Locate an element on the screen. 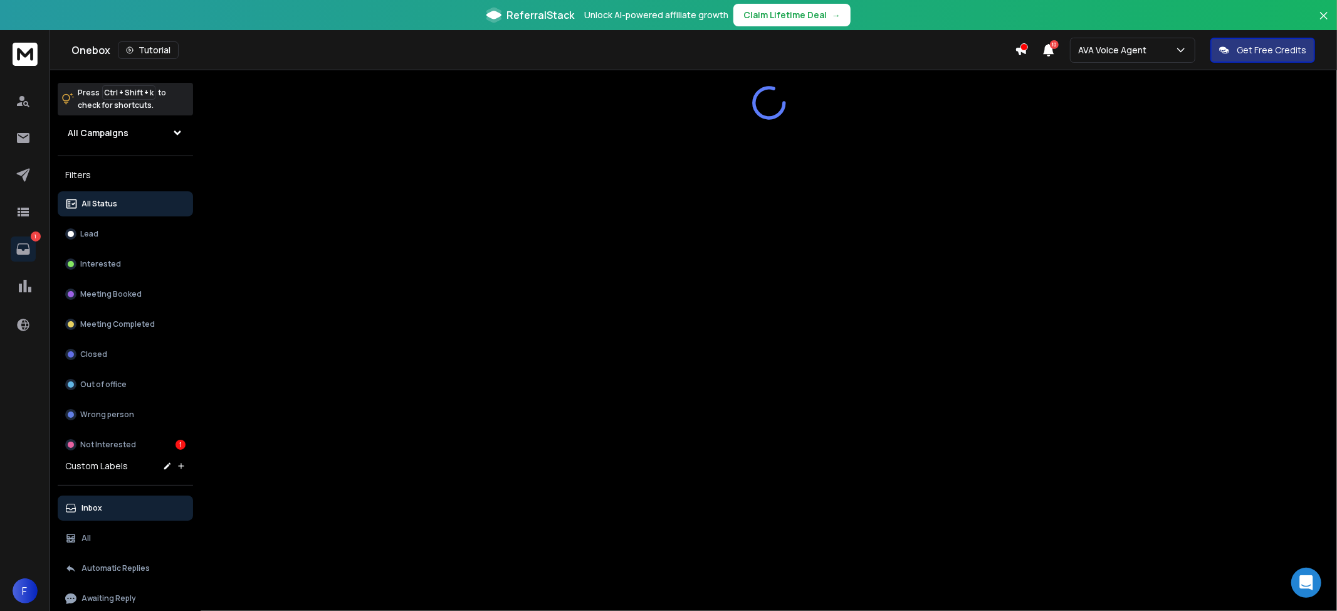 The height and width of the screenshot is (611, 1337). p: Lead is located at coordinates (89, 234).